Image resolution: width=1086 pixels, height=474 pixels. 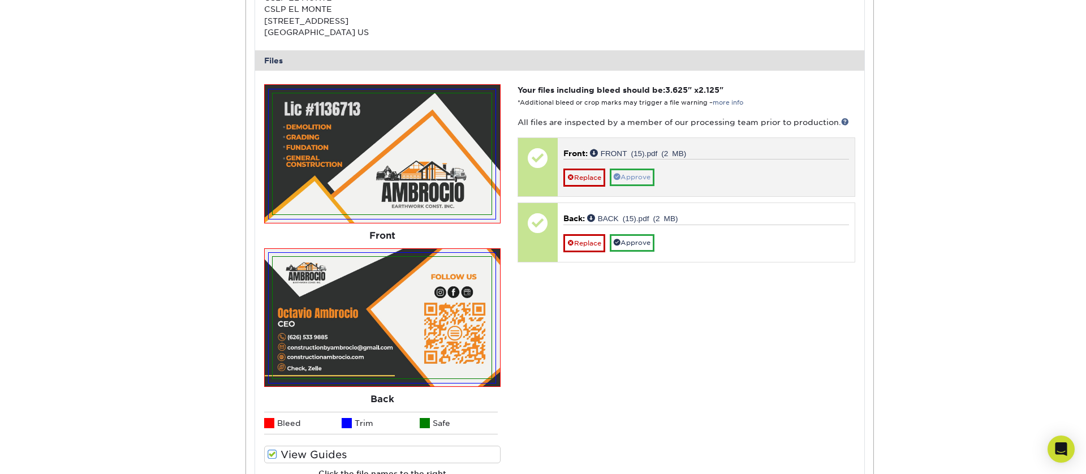 I want to click on a: FRONT (15).pdf (2 MB), so click(x=638, y=153).